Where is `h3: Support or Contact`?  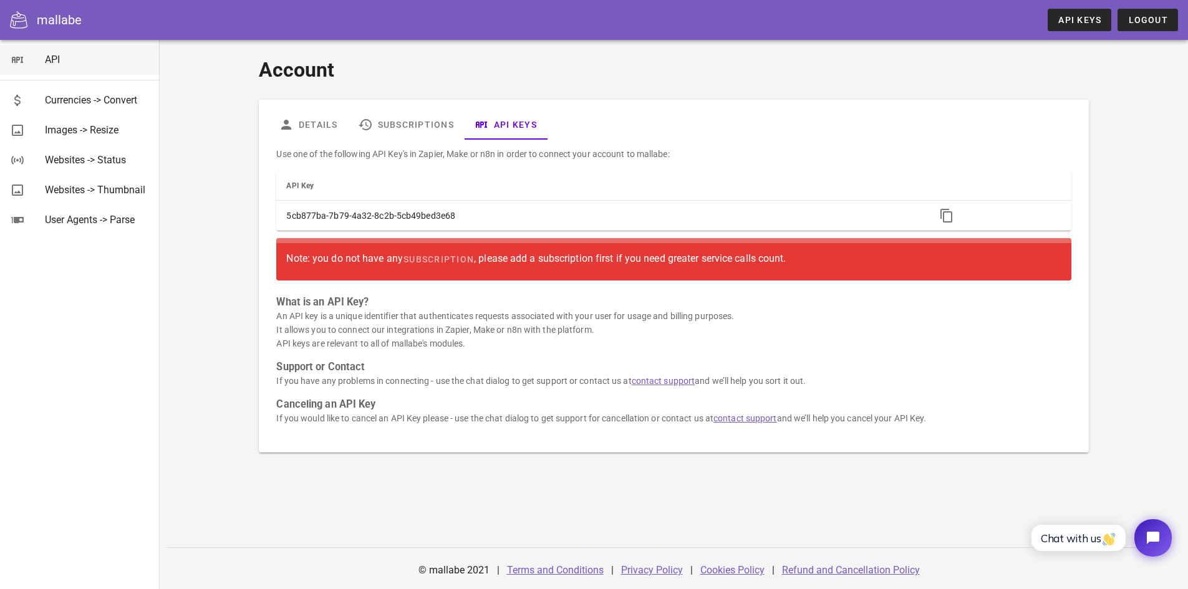 h3: Support or Contact is located at coordinates (673, 367).